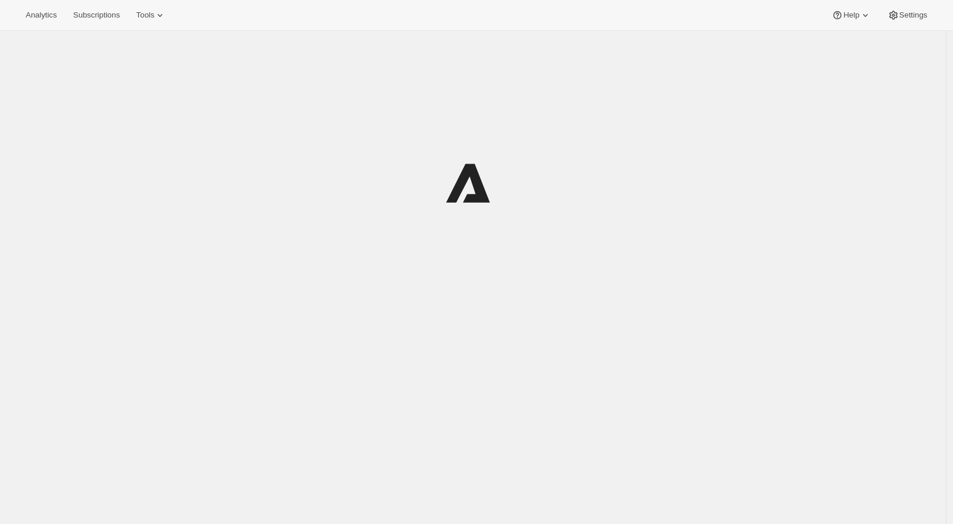 The height and width of the screenshot is (524, 953). I want to click on button: Tools, so click(151, 15).